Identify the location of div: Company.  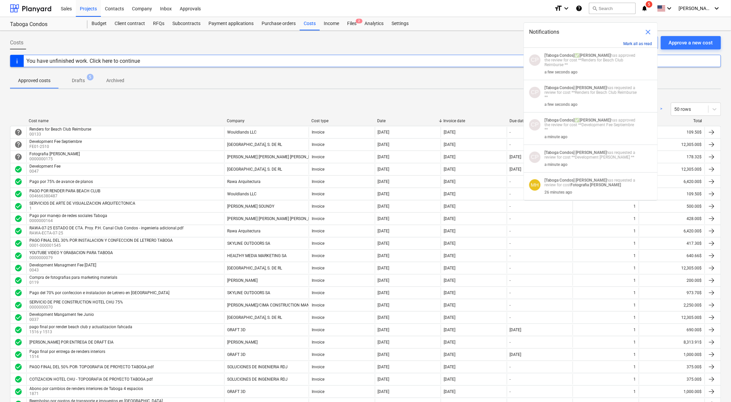
(266, 121).